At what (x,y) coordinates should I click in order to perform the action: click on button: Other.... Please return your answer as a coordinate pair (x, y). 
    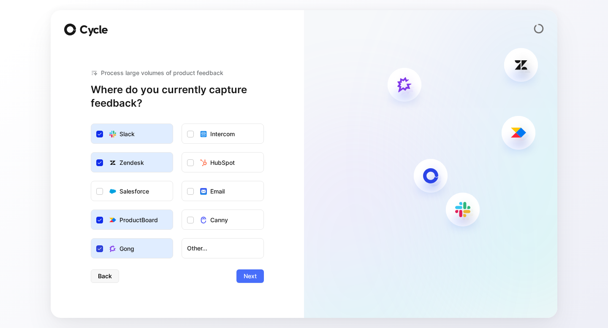
    Looking at the image, I should click on (222, 249).